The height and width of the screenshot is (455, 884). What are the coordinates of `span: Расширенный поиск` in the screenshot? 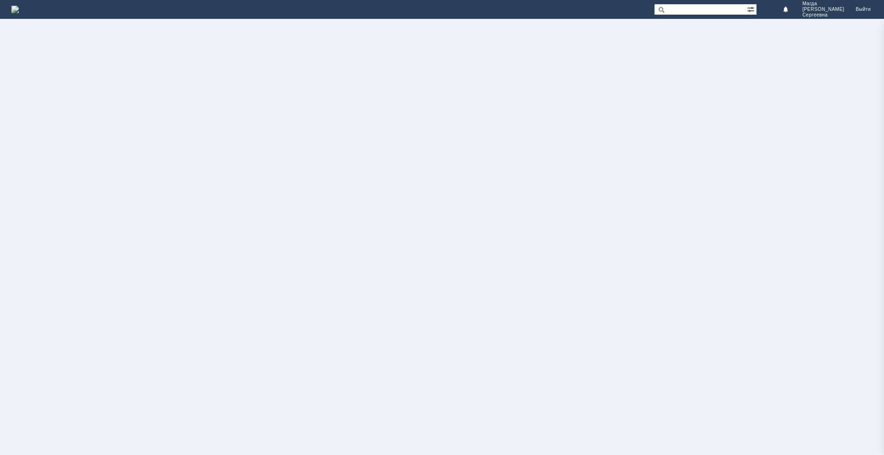 It's located at (752, 9).